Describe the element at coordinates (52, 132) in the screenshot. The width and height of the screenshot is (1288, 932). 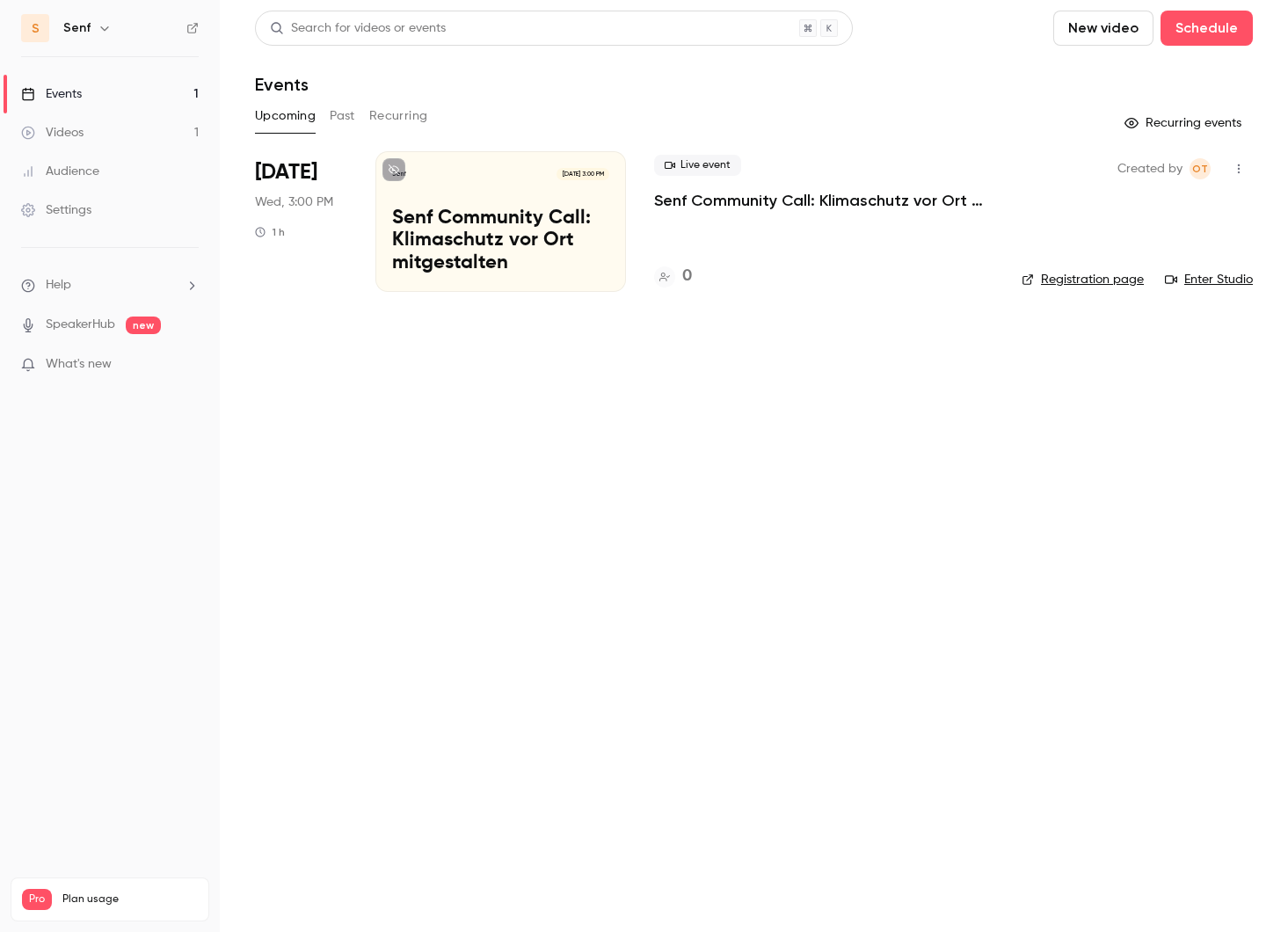
I see `div: Videos` at that location.